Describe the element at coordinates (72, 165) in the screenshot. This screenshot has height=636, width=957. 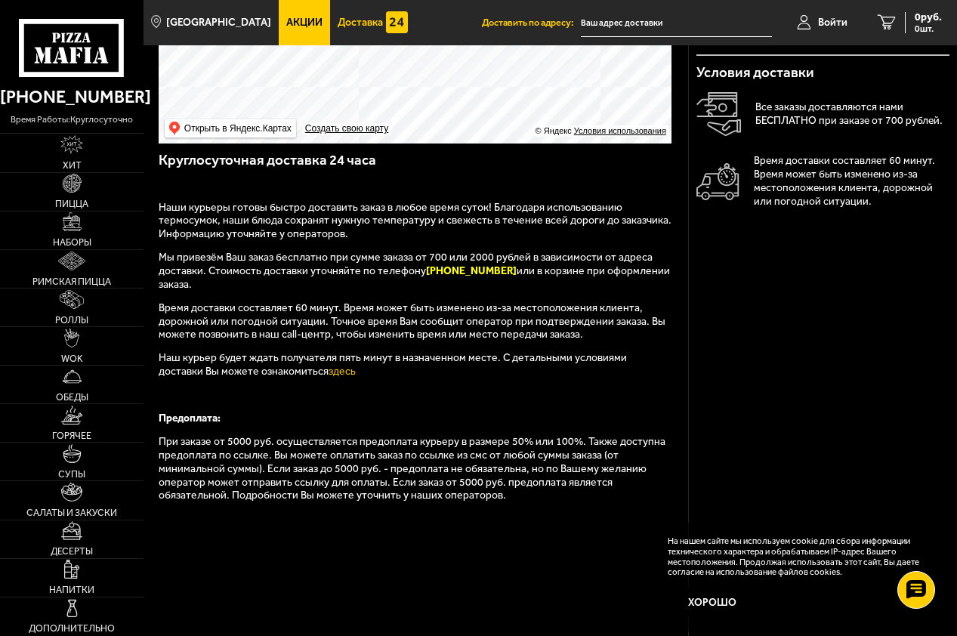
I see `span: Хит` at that location.